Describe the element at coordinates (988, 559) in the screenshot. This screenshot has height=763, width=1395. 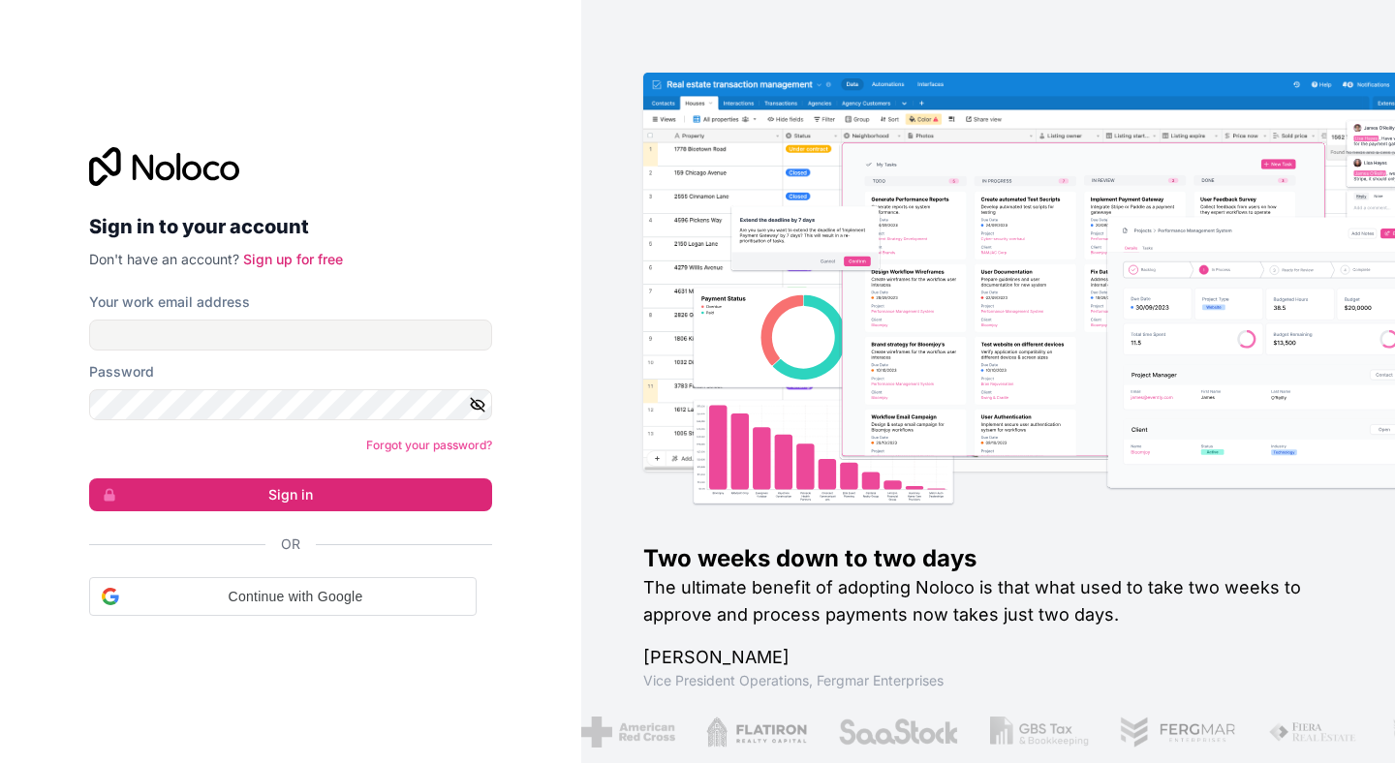
I see `h1: Two weeks down to two days` at that location.